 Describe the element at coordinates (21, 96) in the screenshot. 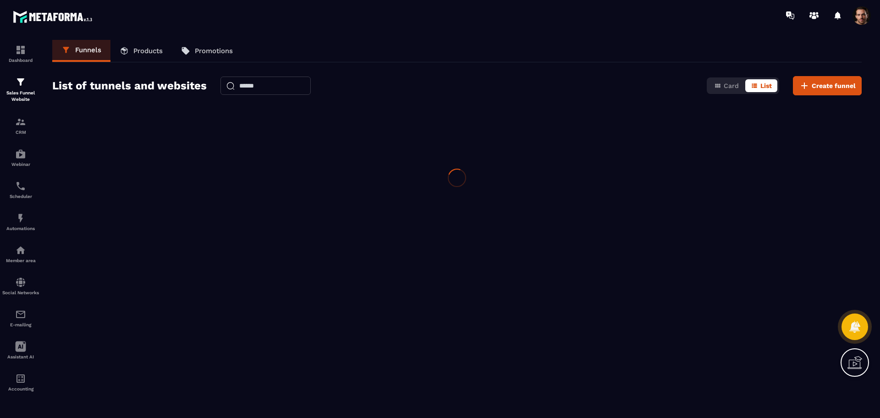

I see `p: Sales Funnel Website` at that location.